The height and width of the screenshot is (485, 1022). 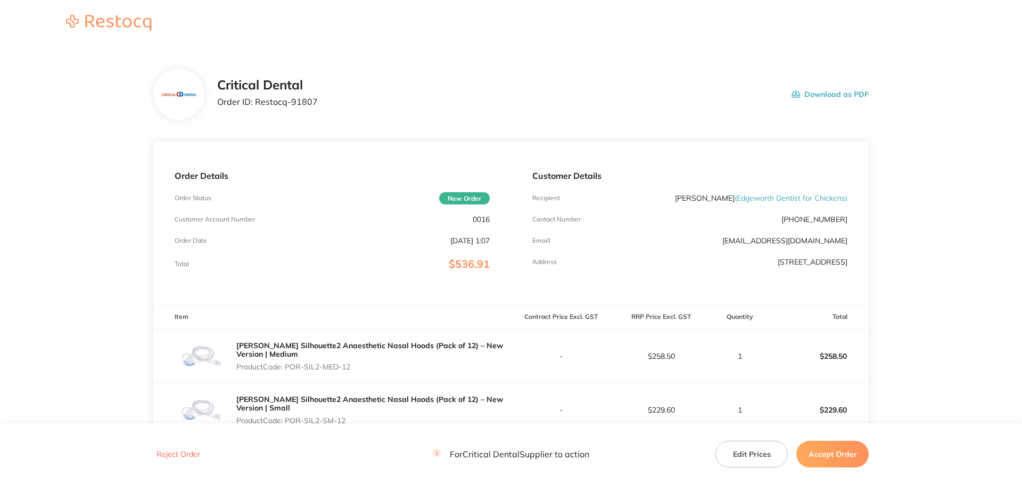 What do you see at coordinates (374, 367) in the screenshot?
I see `p: Product Code: POR-SIL2-MED-12` at bounding box center [374, 367].